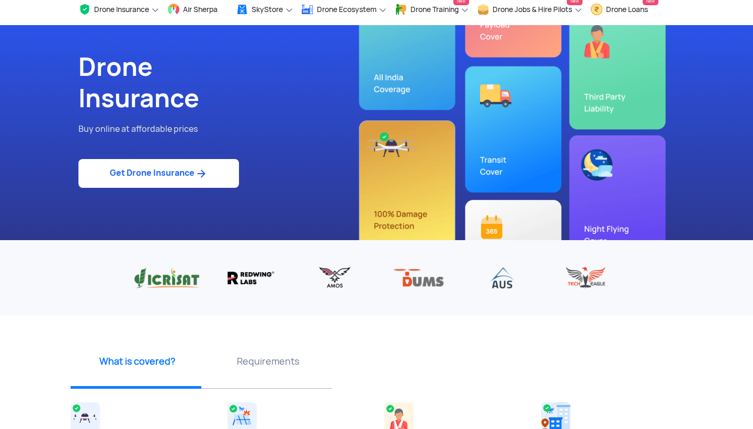  I want to click on p: What is covered?, so click(137, 361).